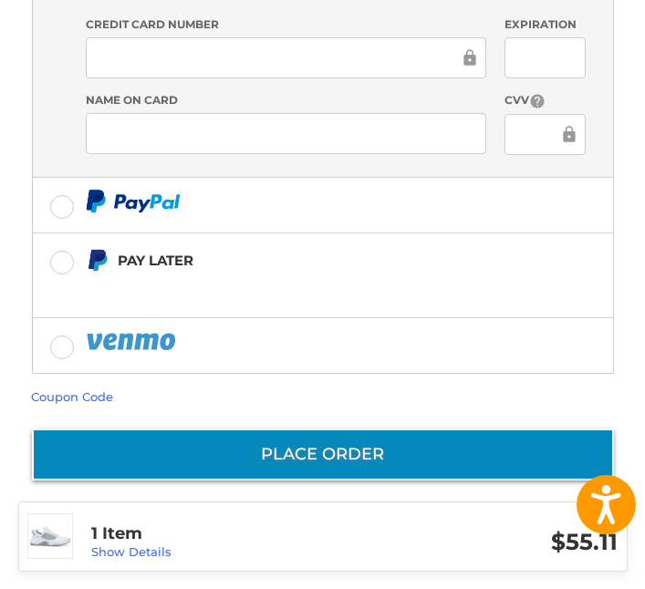 The height and width of the screenshot is (589, 645). What do you see at coordinates (545, 25) in the screenshot?
I see `label: Expiration` at bounding box center [545, 25].